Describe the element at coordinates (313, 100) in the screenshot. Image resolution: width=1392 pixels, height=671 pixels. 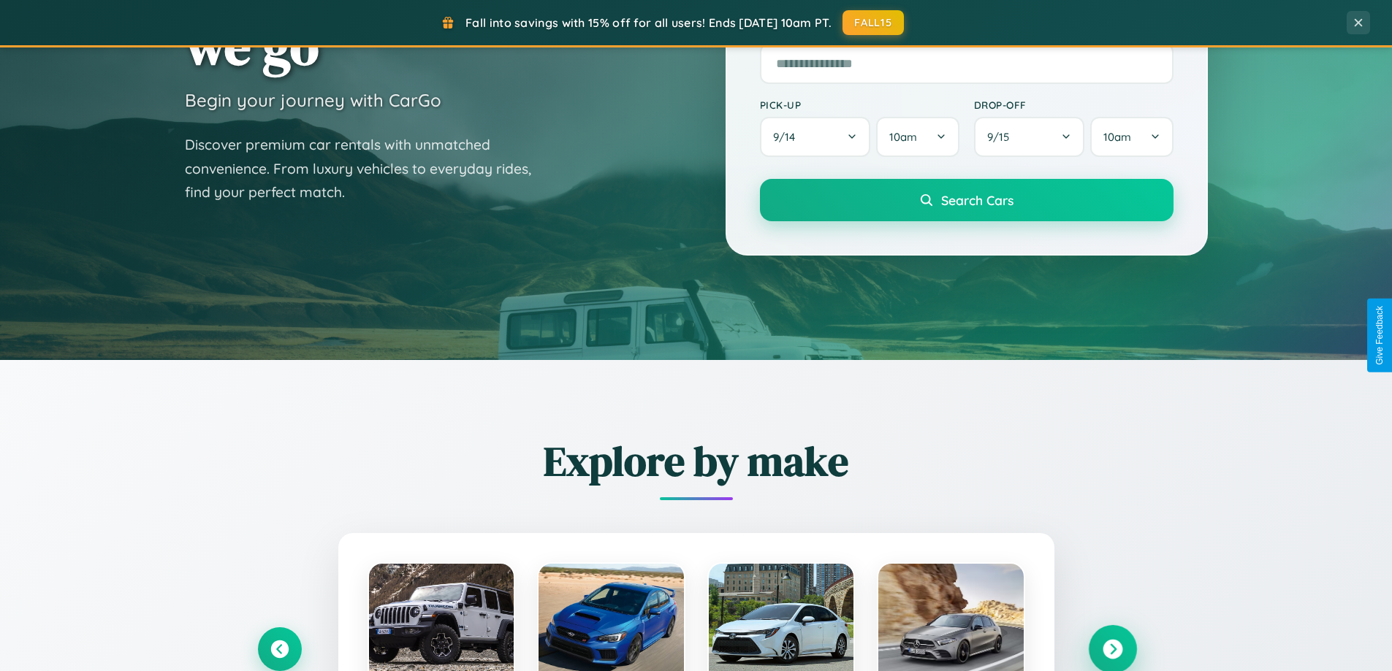
I see `h3: Begin your journey with CarGo` at that location.